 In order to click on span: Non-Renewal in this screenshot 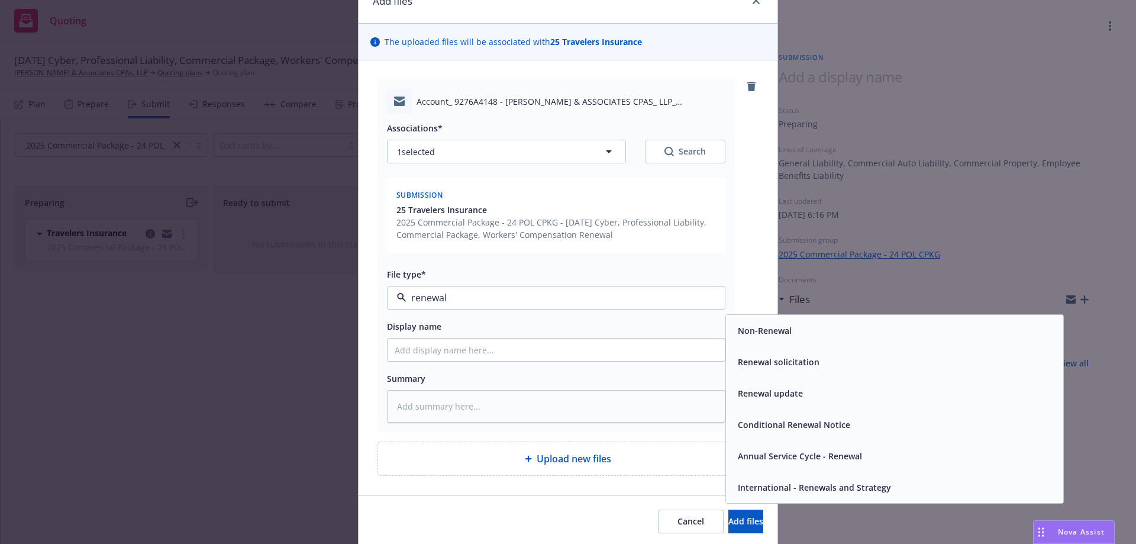, I will do `click(764, 330)`.